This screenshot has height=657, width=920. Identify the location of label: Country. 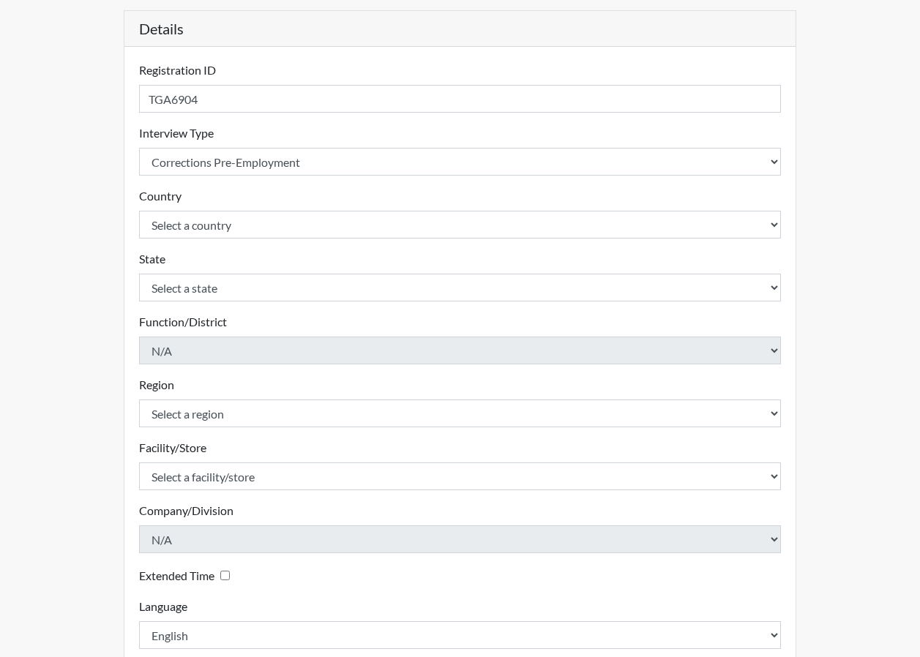
(160, 196).